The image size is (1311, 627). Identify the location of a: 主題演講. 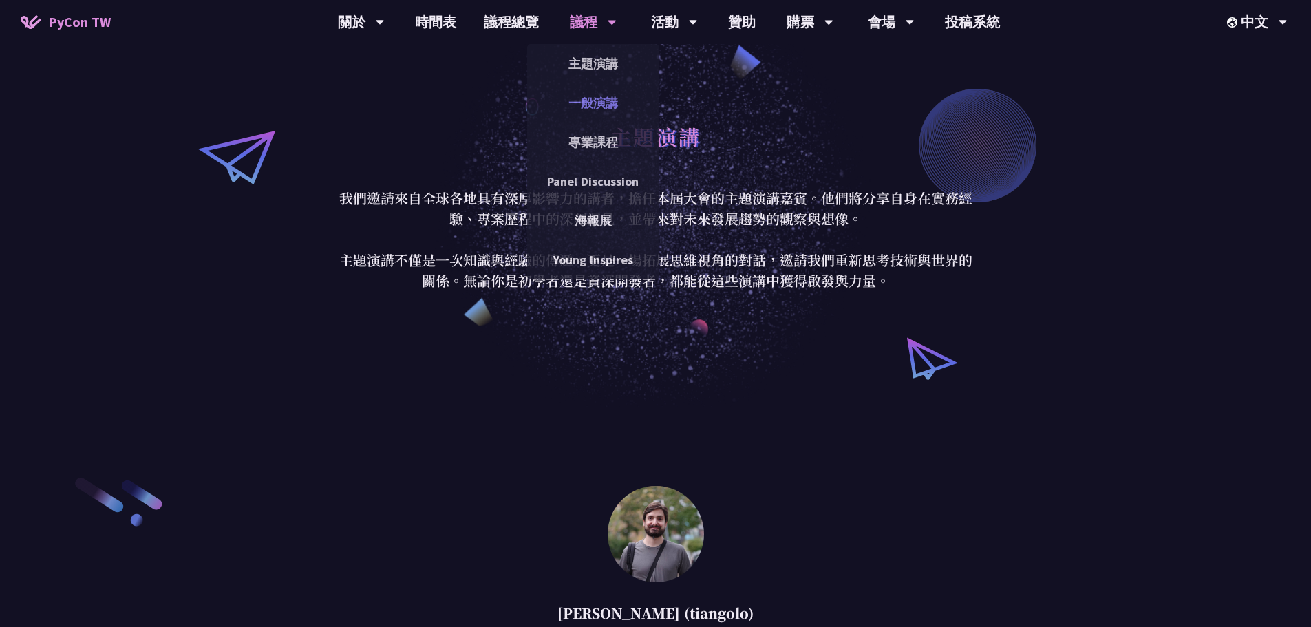
(593, 63).